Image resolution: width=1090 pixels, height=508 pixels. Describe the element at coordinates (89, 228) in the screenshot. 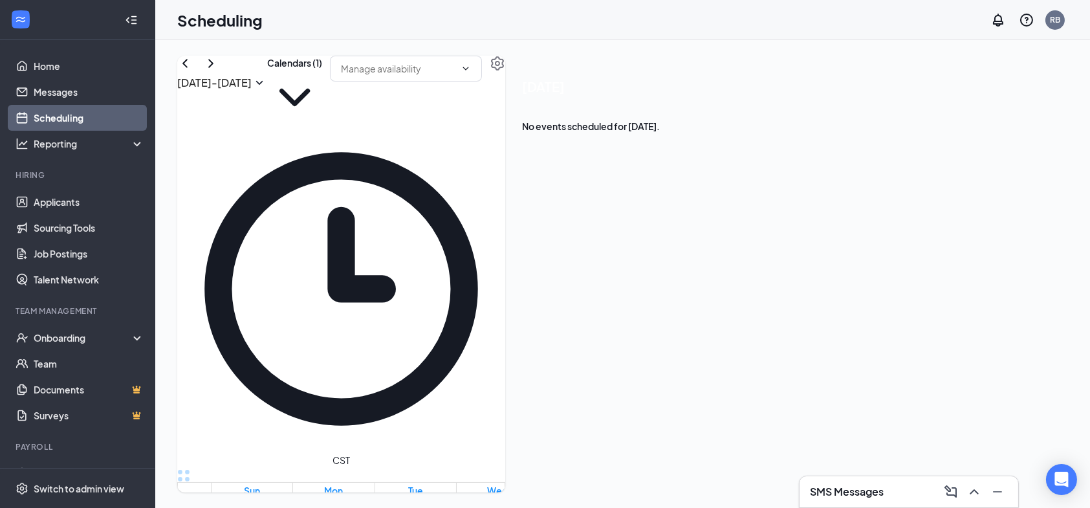

I see `a: Sourcing Tools` at that location.